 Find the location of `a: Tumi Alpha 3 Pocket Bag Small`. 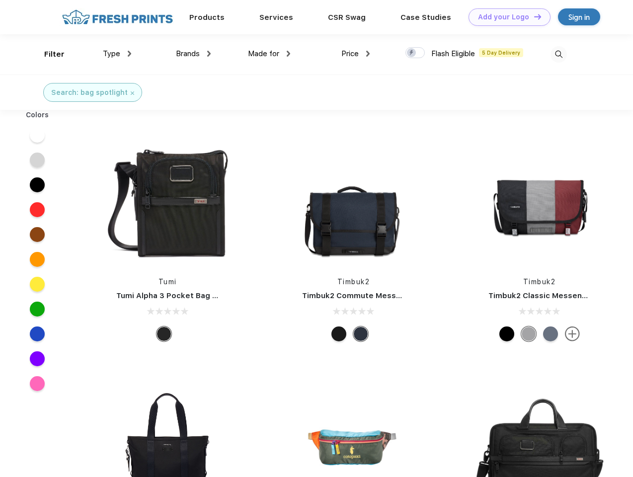

a: Tumi Alpha 3 Pocket Bag Small is located at coordinates (174, 296).